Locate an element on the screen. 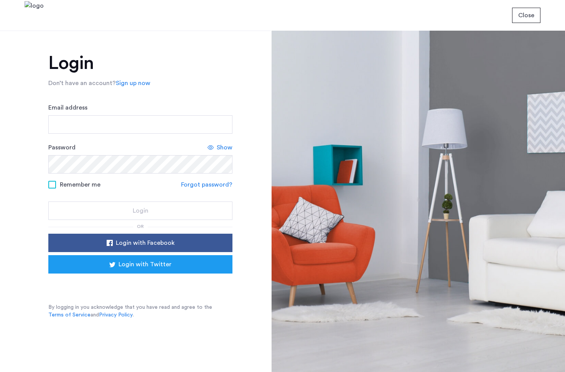 This screenshot has height=372, width=565. a: Forgot password? is located at coordinates (207, 185).